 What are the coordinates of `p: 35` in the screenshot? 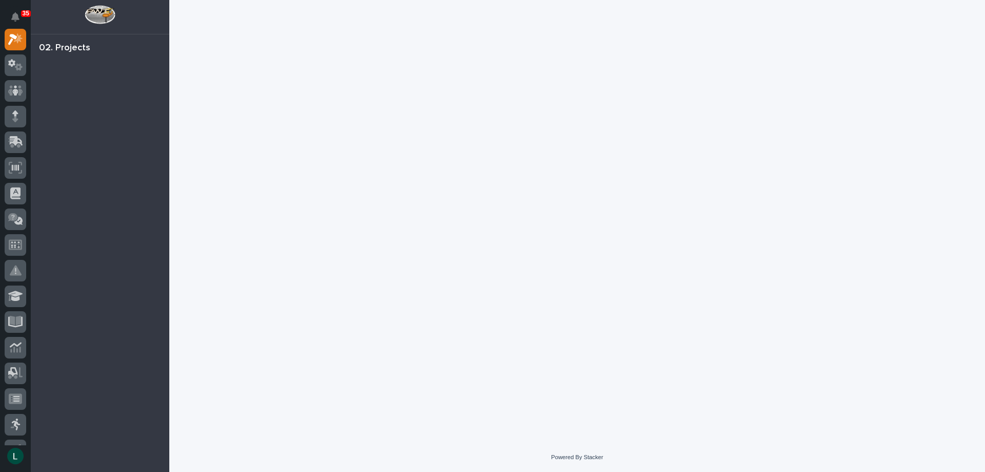 It's located at (26, 13).